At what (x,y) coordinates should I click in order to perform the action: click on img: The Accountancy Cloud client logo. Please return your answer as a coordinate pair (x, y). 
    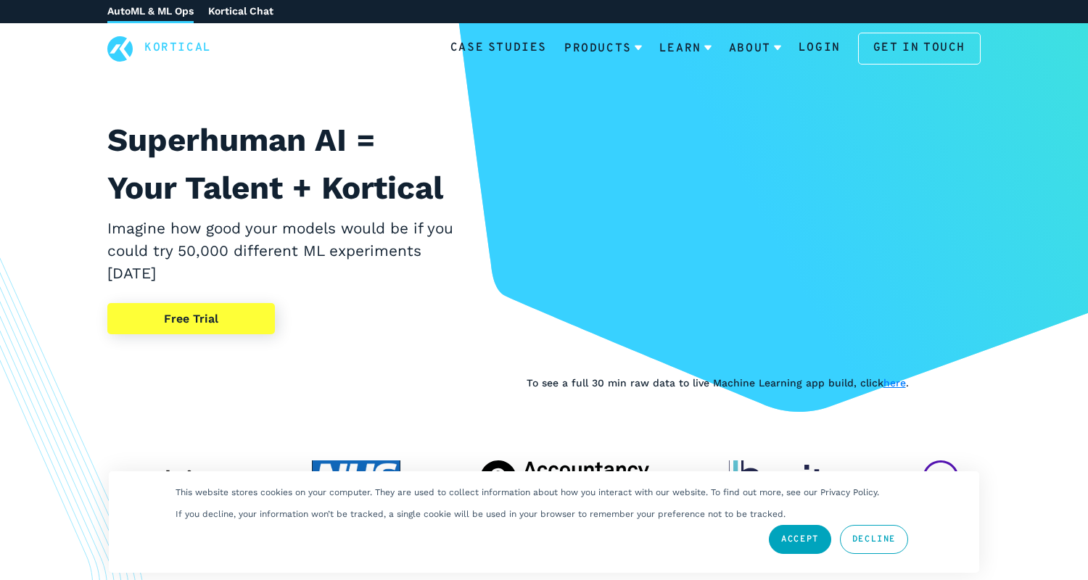
    Looking at the image, I should click on (564, 479).